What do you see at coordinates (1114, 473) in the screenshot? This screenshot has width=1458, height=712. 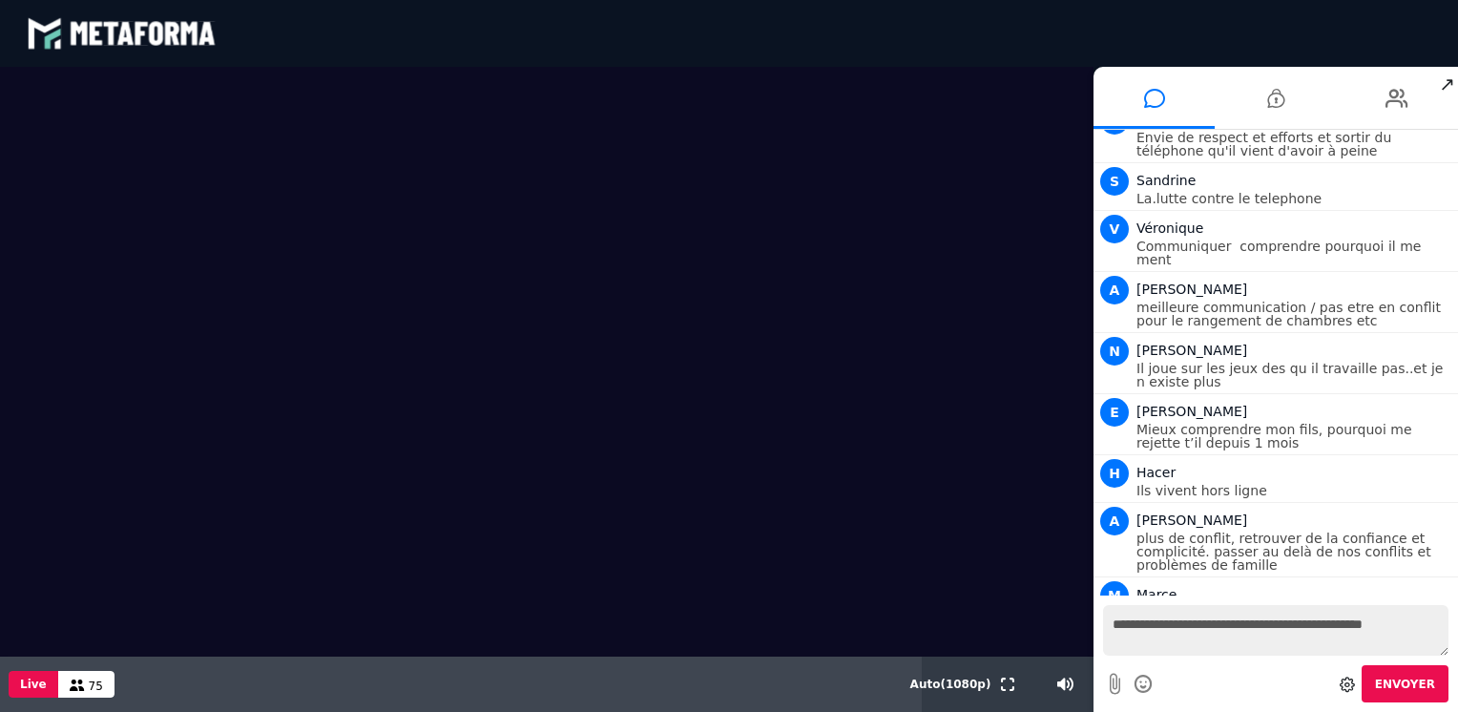 I see `span: H` at bounding box center [1114, 473].